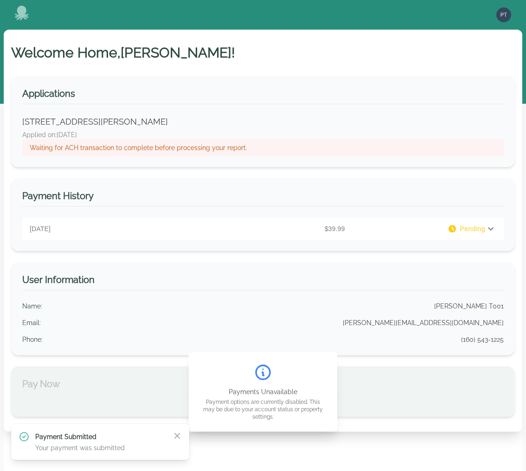 This screenshot has width=526, height=471. I want to click on h3: Payment History, so click(263, 198).